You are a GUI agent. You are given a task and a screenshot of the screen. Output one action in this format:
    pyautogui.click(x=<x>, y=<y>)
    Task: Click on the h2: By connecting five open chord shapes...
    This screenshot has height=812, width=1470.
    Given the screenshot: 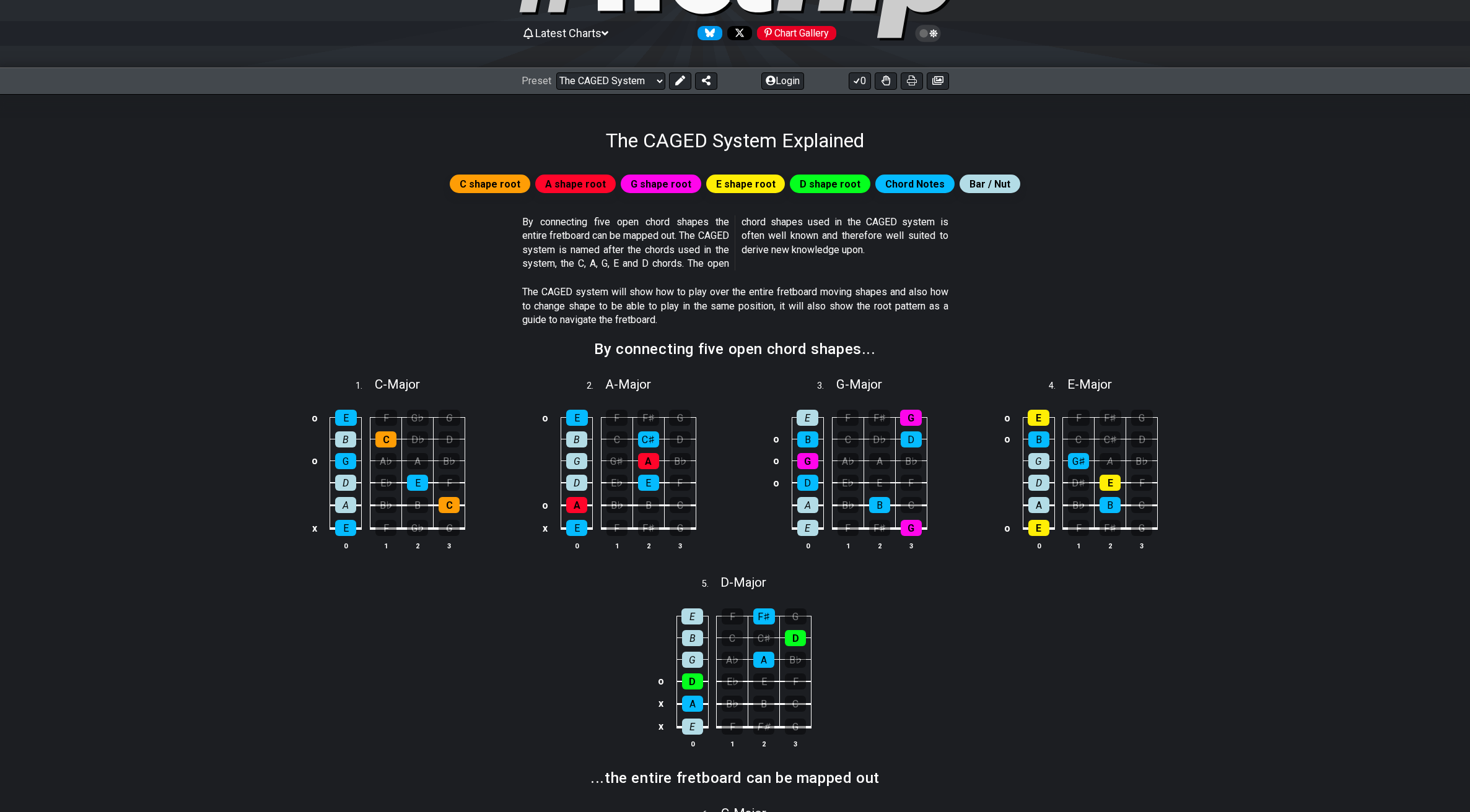 What is the action you would take?
    pyautogui.click(x=735, y=349)
    